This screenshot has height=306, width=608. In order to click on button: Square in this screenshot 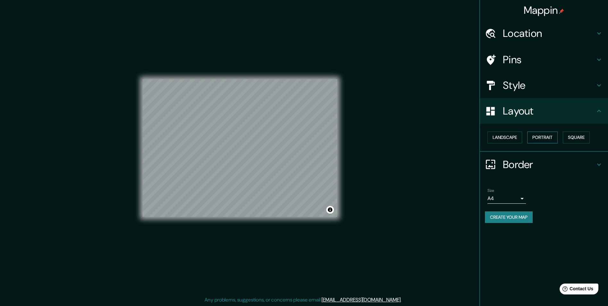, I will do `click(576, 137)`.